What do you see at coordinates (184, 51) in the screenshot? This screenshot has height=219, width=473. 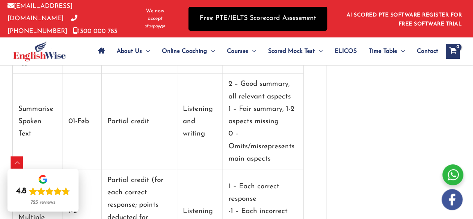 I see `span: Online Coaching` at bounding box center [184, 51].